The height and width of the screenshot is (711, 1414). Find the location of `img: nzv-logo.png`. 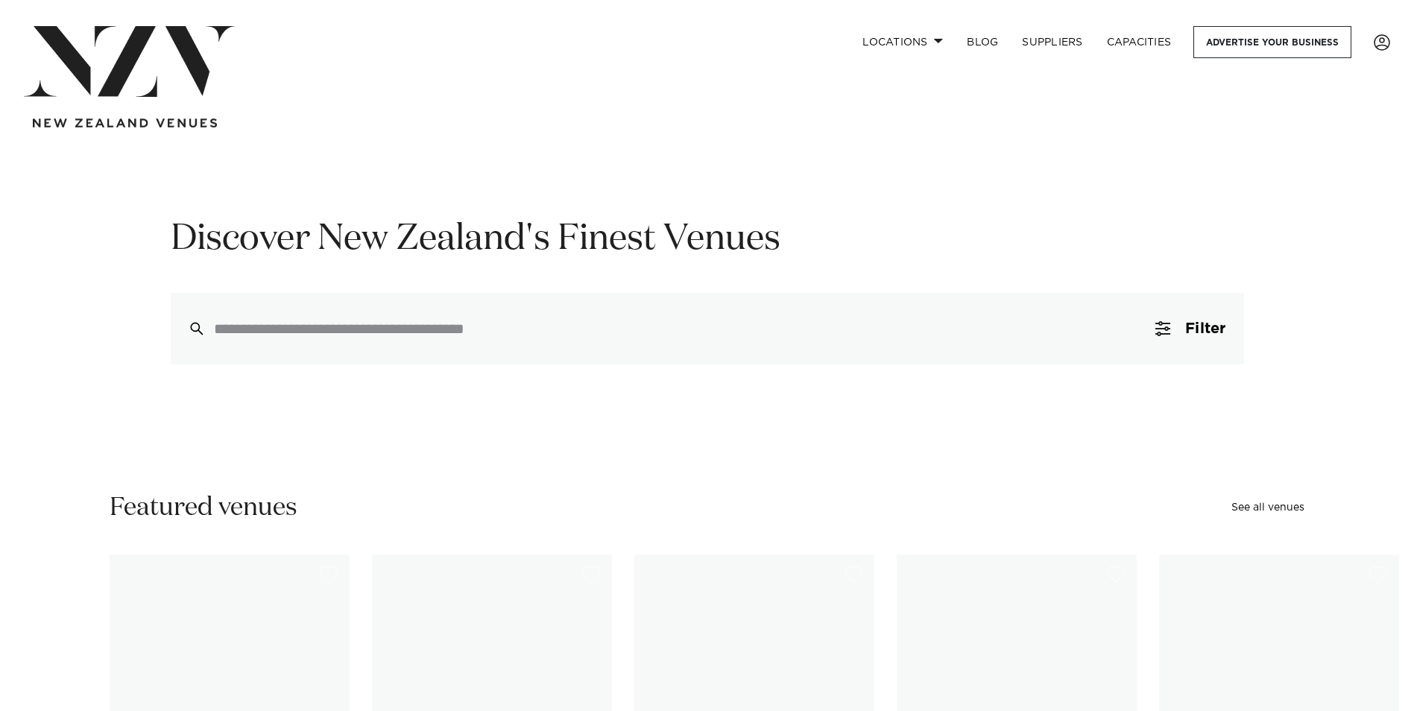

img: nzv-logo.png is located at coordinates (129, 61).